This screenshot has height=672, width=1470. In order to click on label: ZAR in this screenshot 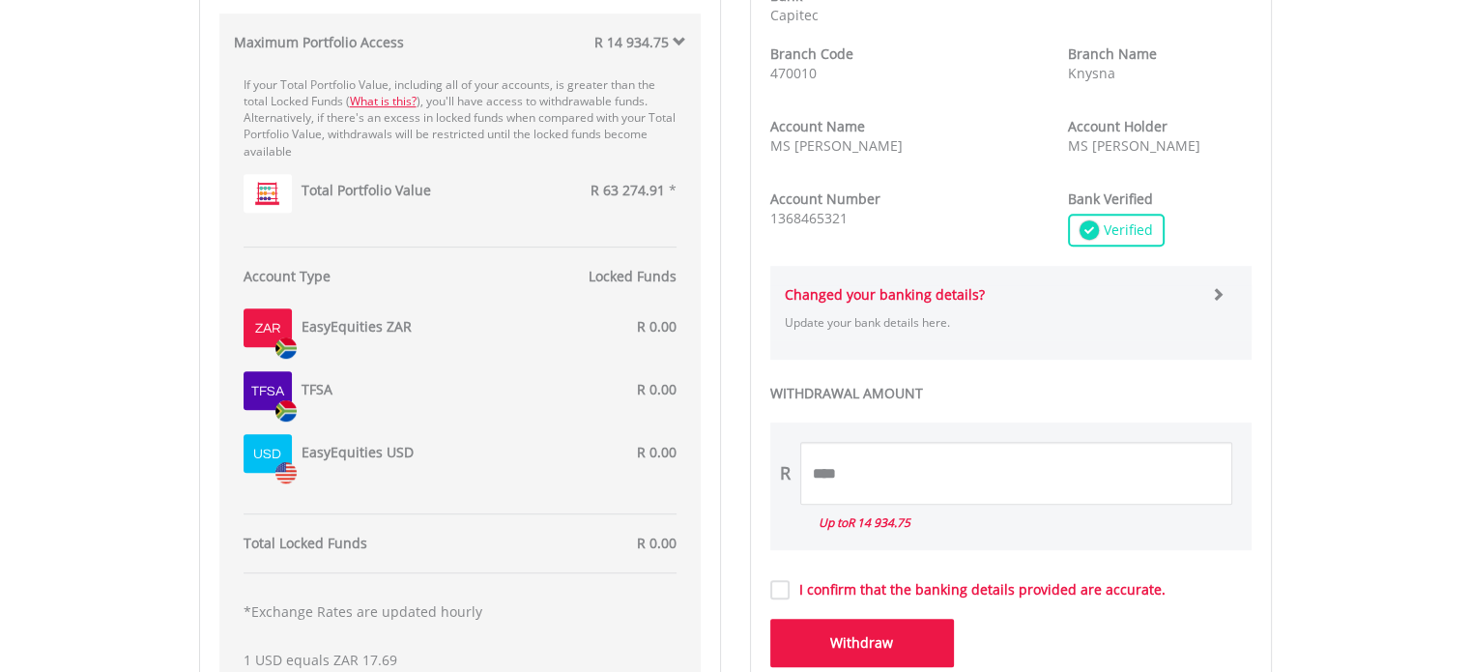, I will do `click(268, 329)`.